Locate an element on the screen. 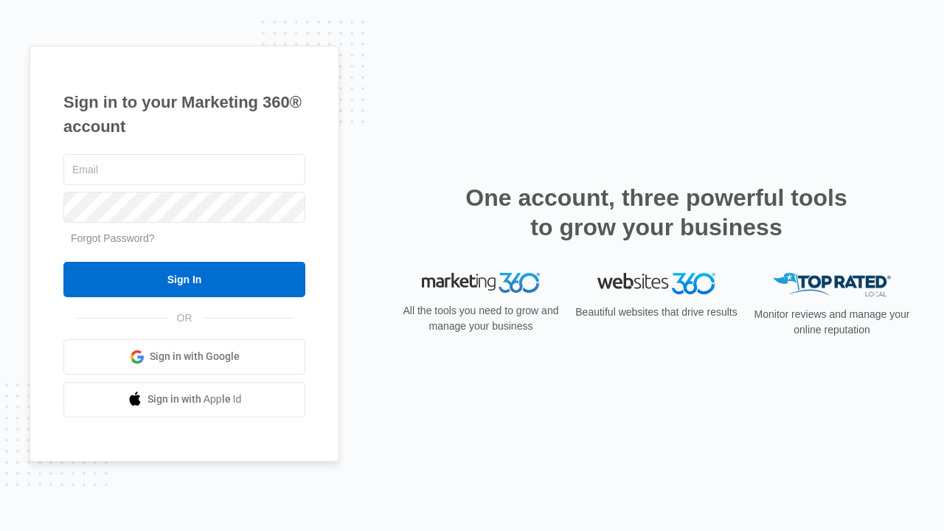 The width and height of the screenshot is (944, 531). h2: One account, three powerful tools to grow your business is located at coordinates (657, 212).